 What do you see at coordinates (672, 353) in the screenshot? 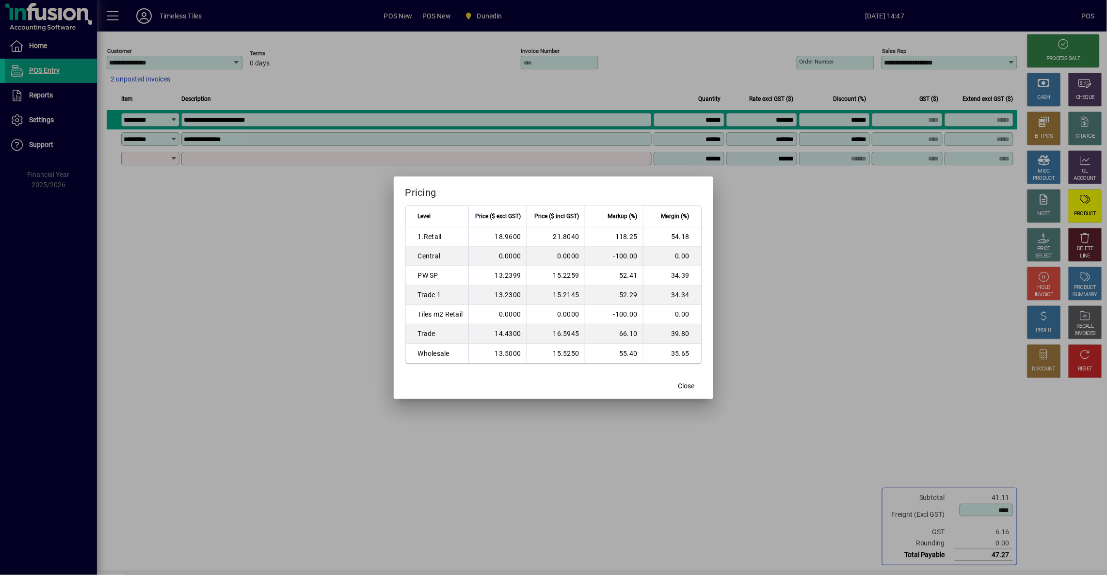
I see `td: 35.65` at bounding box center [672, 353].